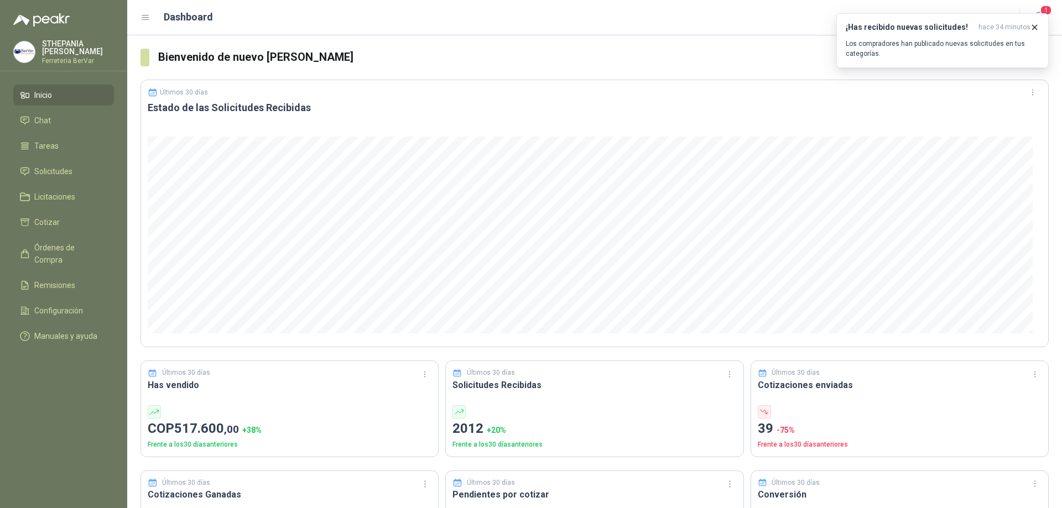 This screenshot has width=1062, height=508. What do you see at coordinates (1038, 18) in the screenshot?
I see `button: 1` at bounding box center [1038, 18].